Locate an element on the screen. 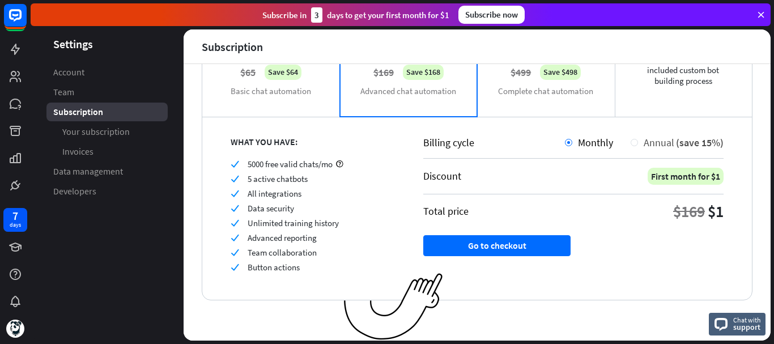 The width and height of the screenshot is (774, 344). div: WHAT YOU HAVE: is located at coordinates (313, 142).